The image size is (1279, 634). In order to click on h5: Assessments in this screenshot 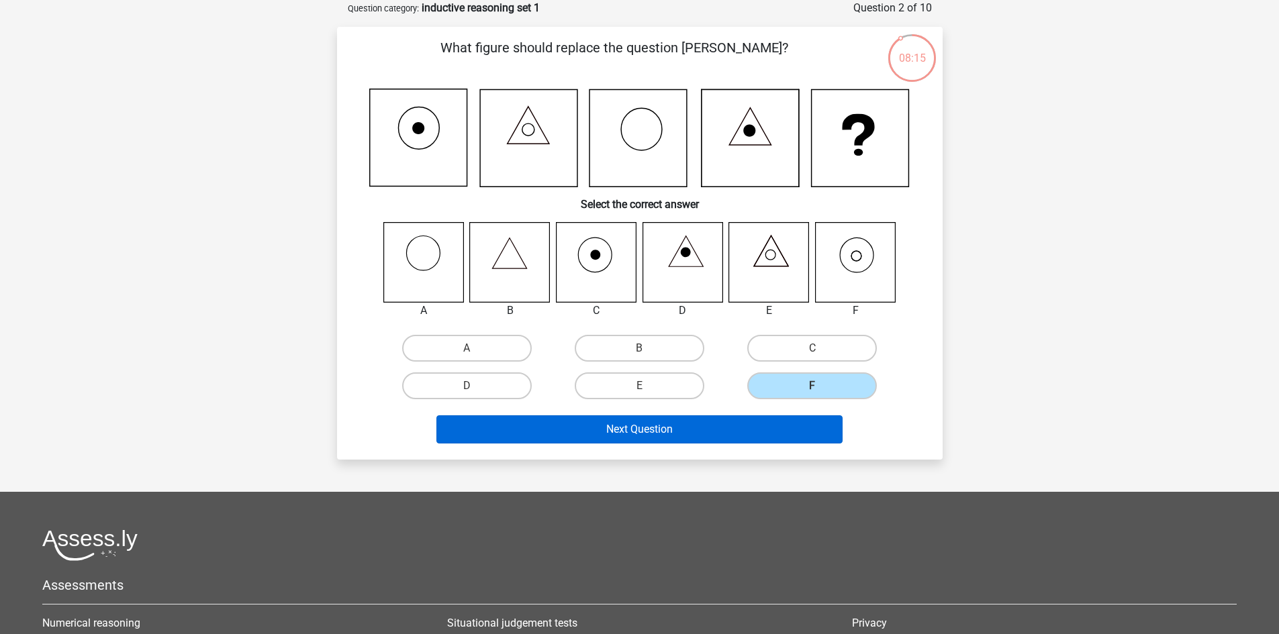, I will do `click(639, 585)`.